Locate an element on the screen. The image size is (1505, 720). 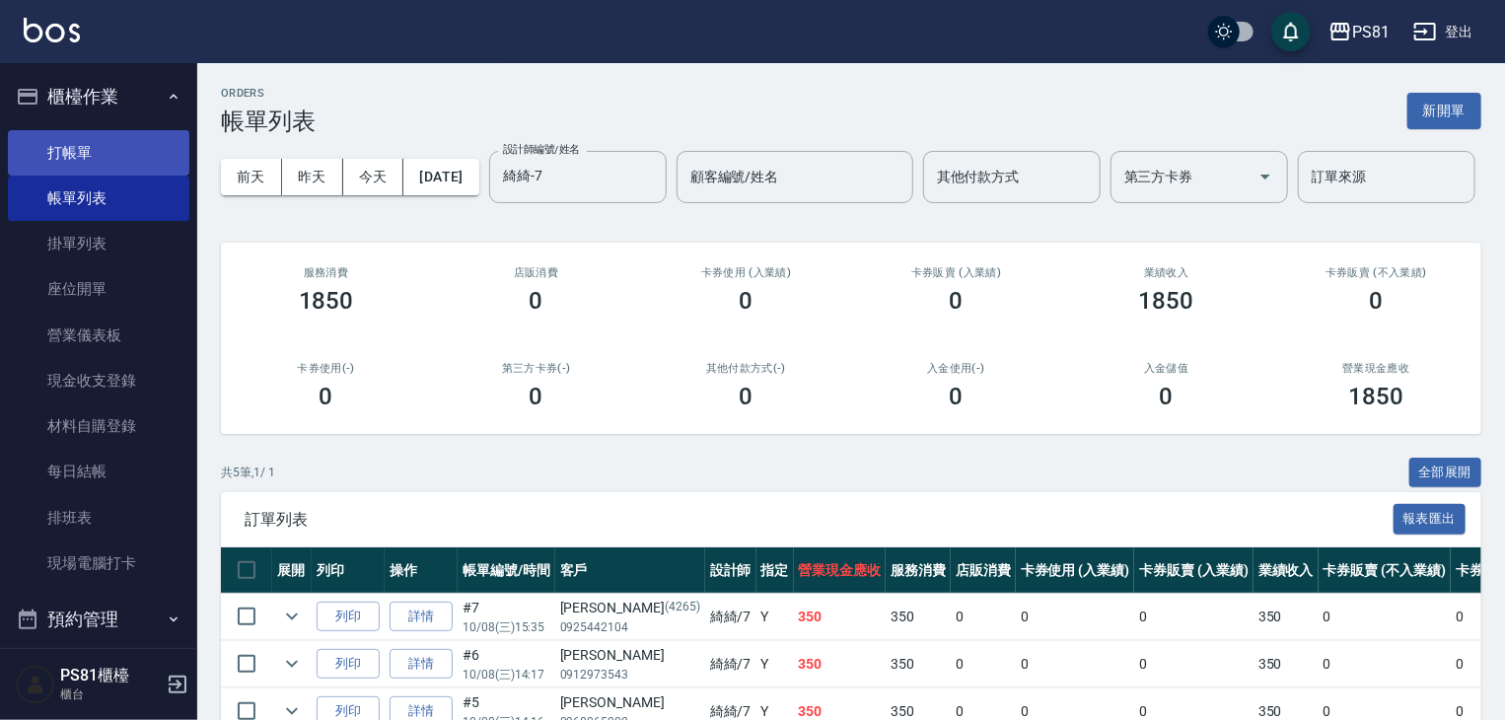
th: 展開 is located at coordinates (292, 570).